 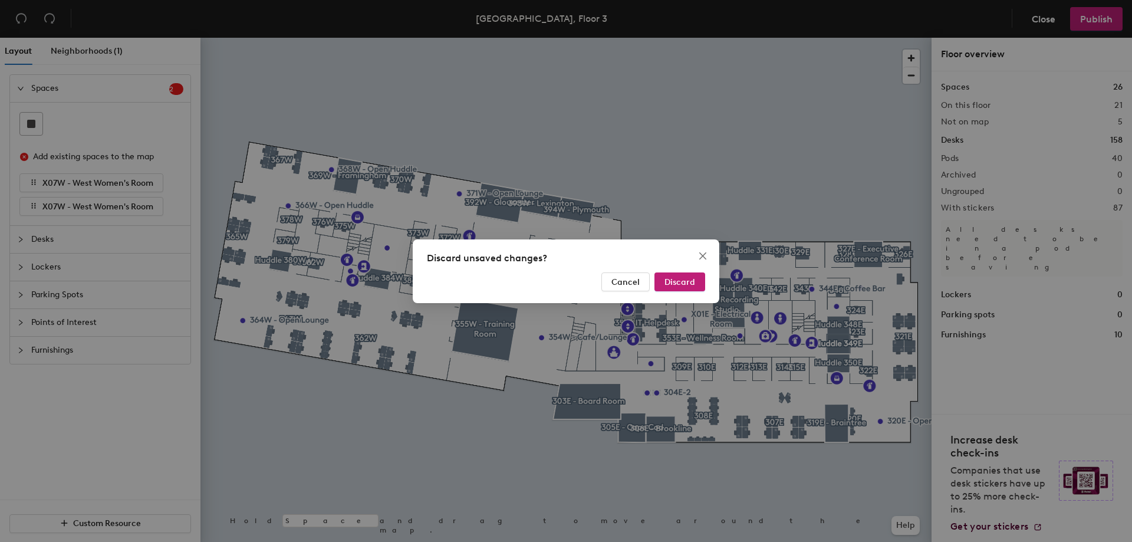 What do you see at coordinates (626, 282) in the screenshot?
I see `button: Cancel` at bounding box center [626, 282].